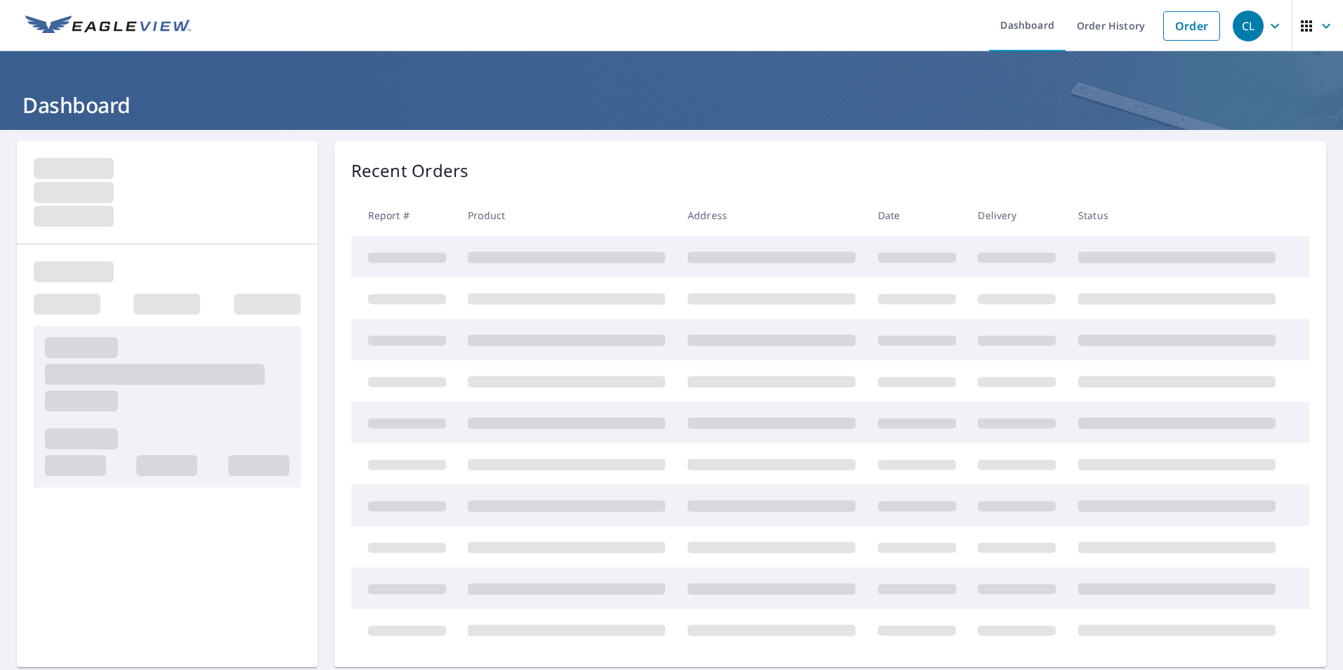 This screenshot has width=1343, height=670. I want to click on th: Product, so click(566, 215).